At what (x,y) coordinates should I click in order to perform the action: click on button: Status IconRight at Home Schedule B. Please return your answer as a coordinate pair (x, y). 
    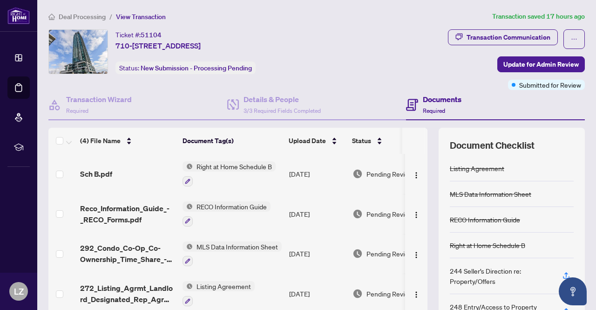
    Looking at the image, I should click on (229, 174).